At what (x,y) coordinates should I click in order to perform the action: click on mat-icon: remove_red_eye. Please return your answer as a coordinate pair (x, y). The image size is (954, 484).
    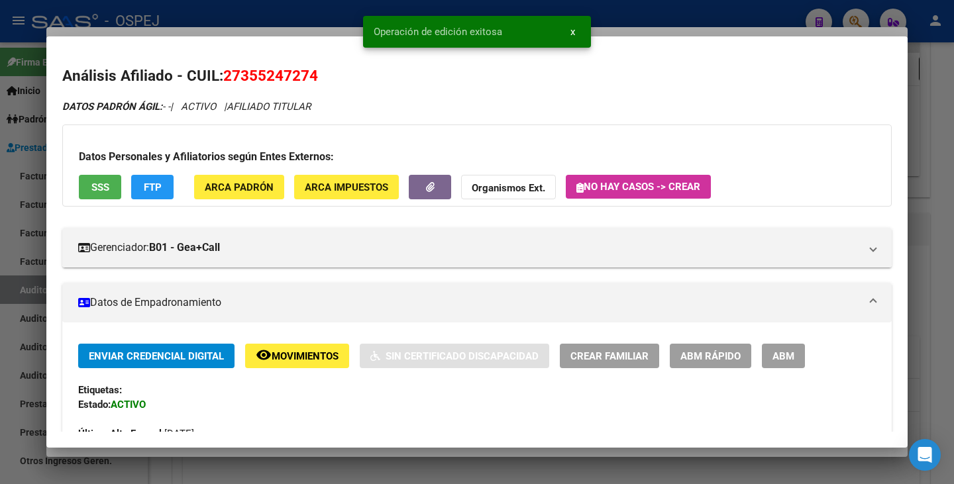
    Looking at the image, I should click on (264, 355).